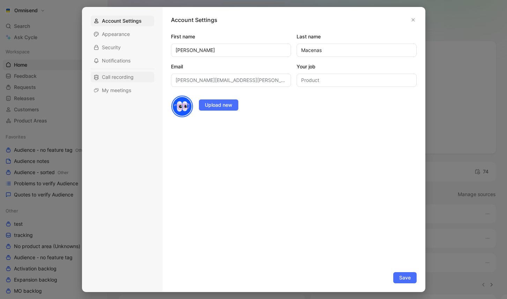 Image resolution: width=507 pixels, height=299 pixels. Describe the element at coordinates (123, 47) in the screenshot. I see `div: Security` at that location.